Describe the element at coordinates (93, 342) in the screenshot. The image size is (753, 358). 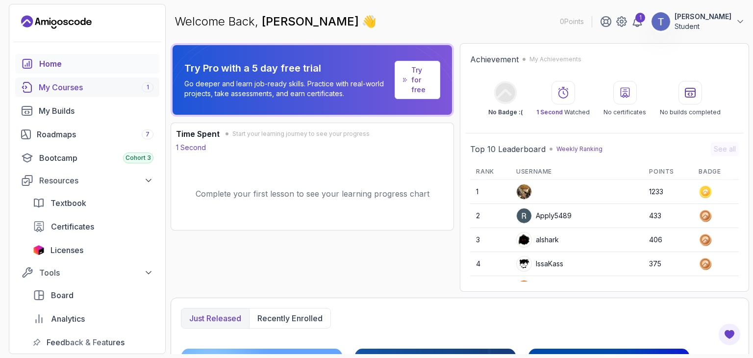
I see `a: feedback` at that location.